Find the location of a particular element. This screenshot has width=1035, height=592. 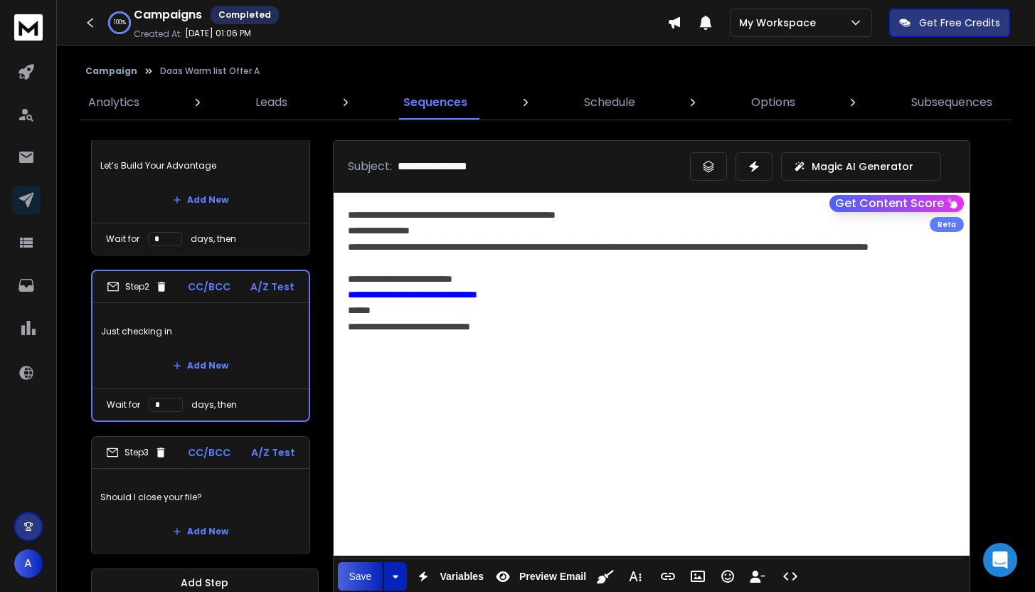

span: Preview Email is located at coordinates (553, 576).